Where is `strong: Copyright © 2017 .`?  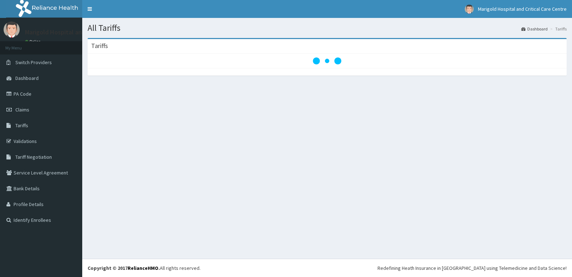
strong: Copyright © 2017 . is located at coordinates (124, 268).